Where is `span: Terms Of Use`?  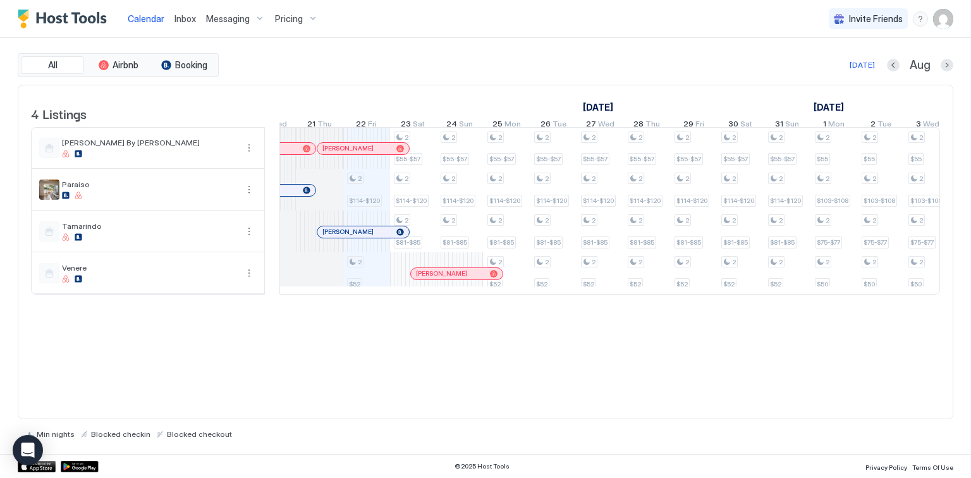
span: Terms Of Use is located at coordinates (932, 467).